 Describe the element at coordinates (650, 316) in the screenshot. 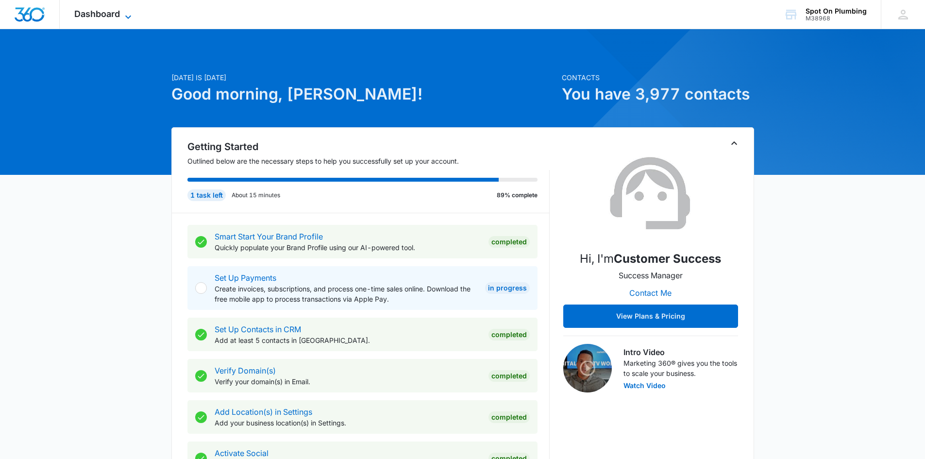

I see `button: View Plans & Pricing` at that location.